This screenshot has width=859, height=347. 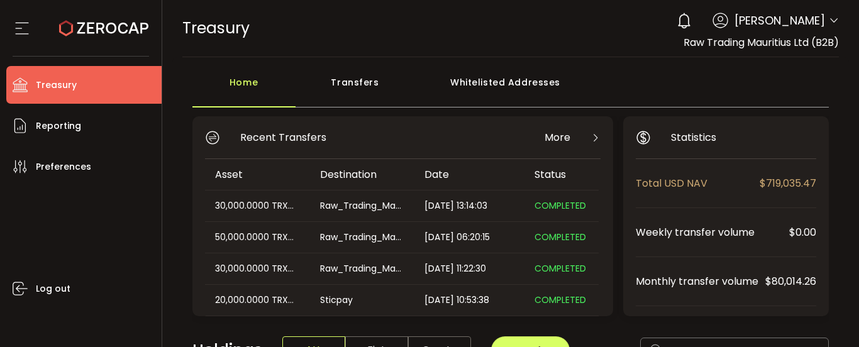 I want to click on div: Date, so click(x=469, y=174).